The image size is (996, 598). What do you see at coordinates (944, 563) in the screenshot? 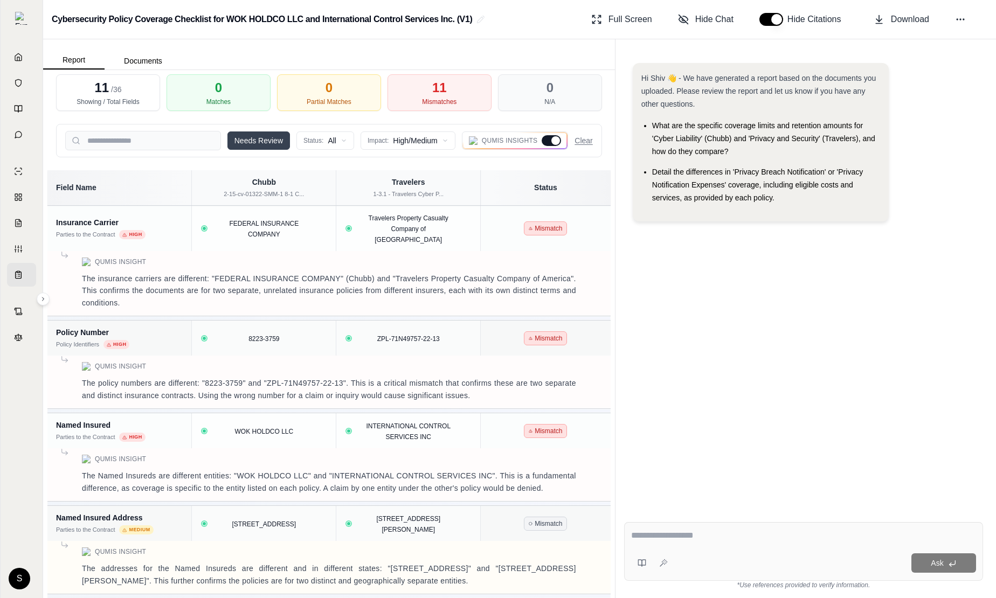
I see `button: Ask` at bounding box center [944, 563].